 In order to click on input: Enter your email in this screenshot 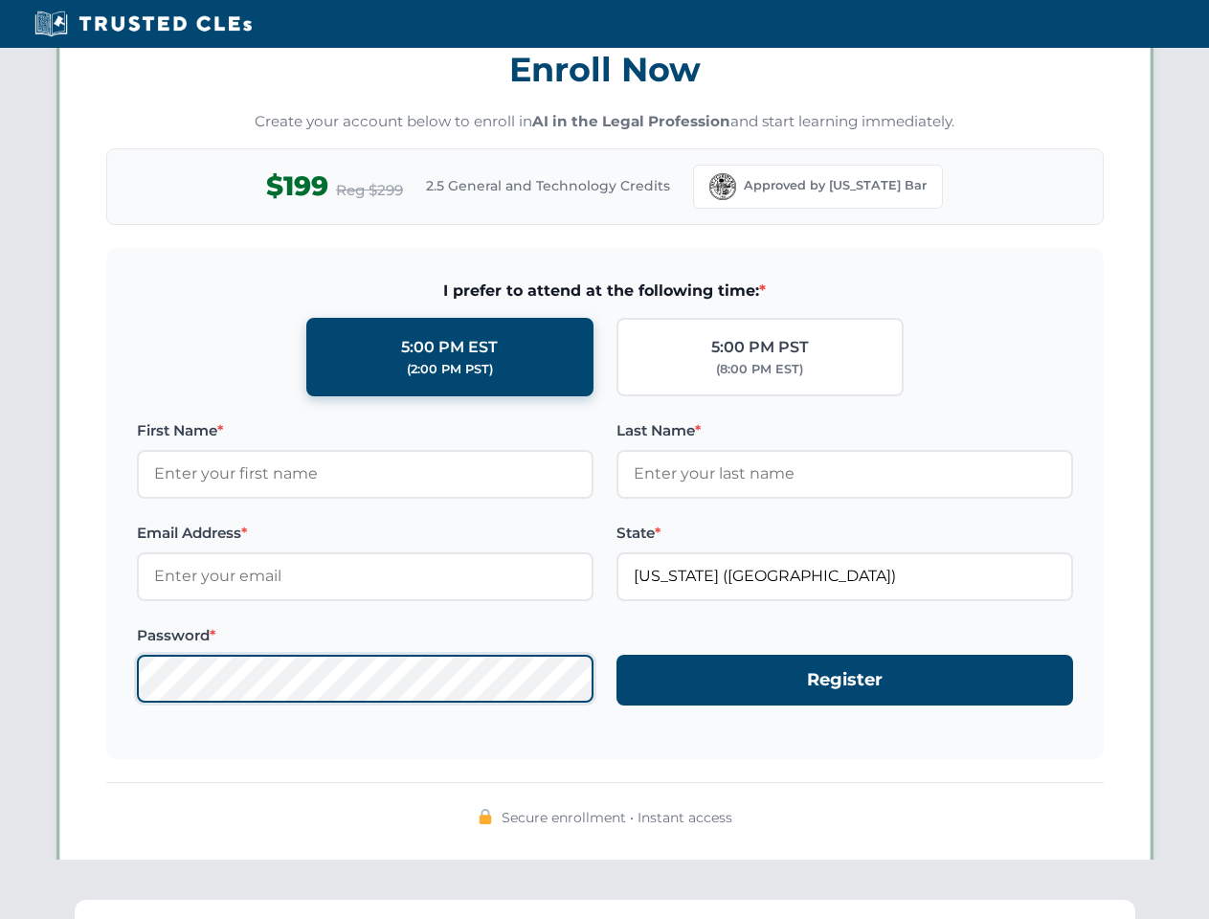, I will do `click(365, 576)`.